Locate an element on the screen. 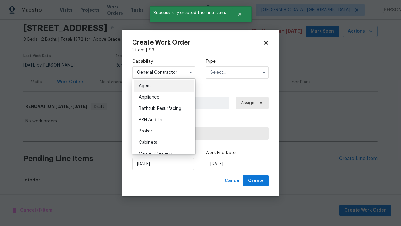 This screenshot has height=226, width=401. span: Appliance is located at coordinates (149, 97).